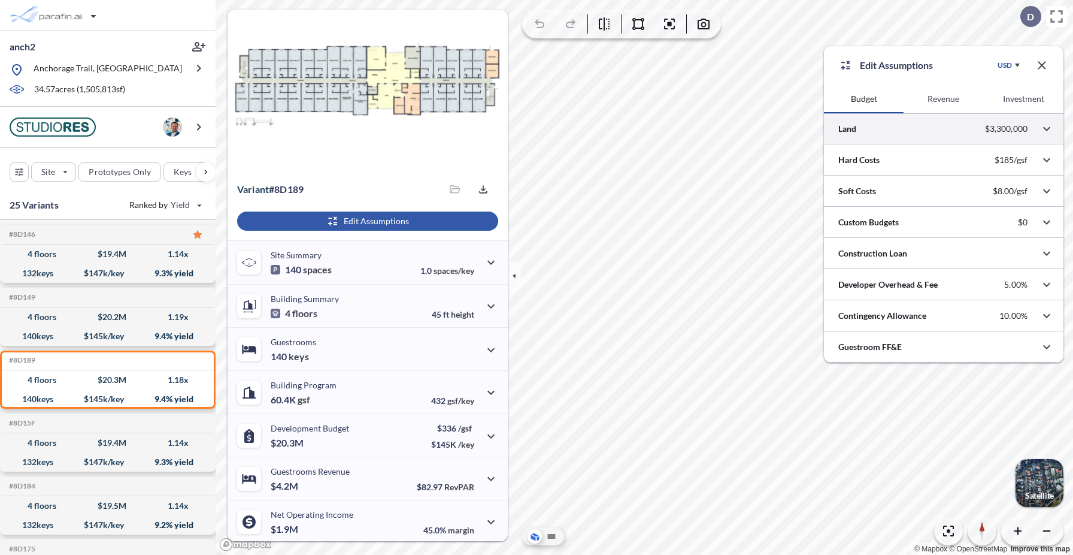 The height and width of the screenshot is (555, 1073). What do you see at coordinates (1040, 483) in the screenshot?
I see `img: Switcher Image` at bounding box center [1040, 483].